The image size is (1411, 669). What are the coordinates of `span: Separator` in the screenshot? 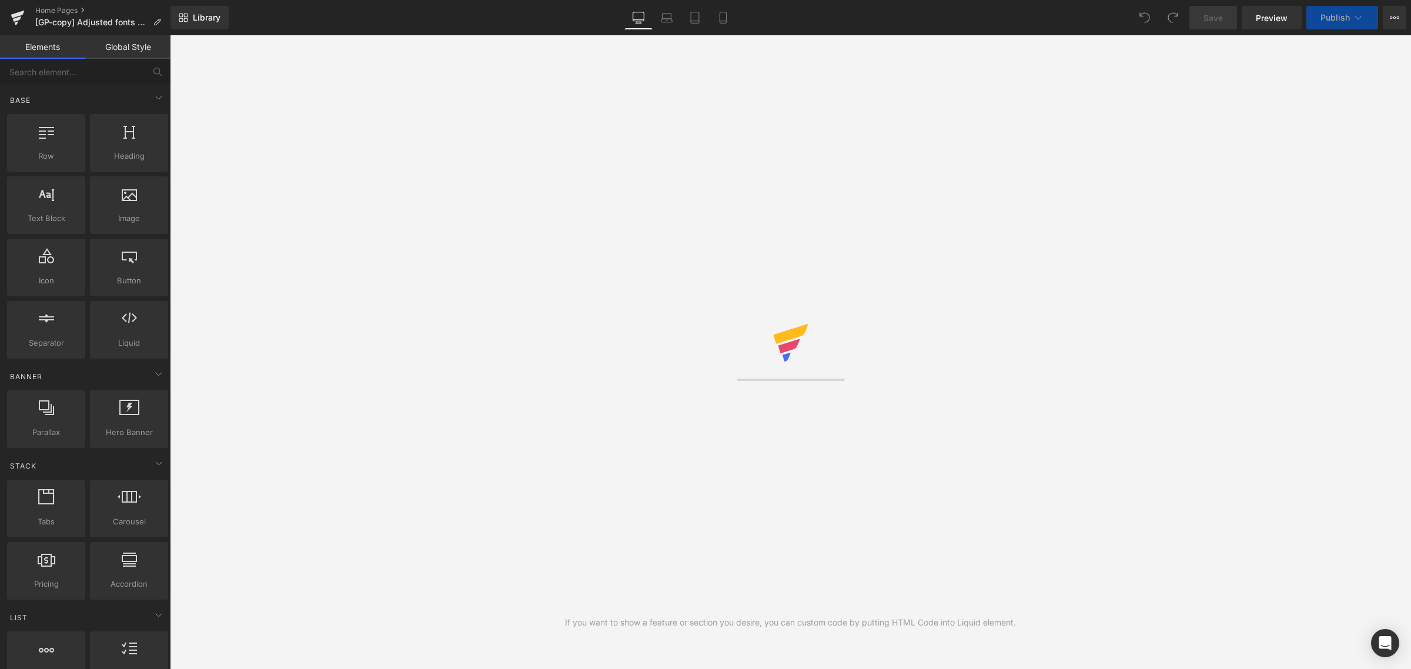 It's located at (46, 343).